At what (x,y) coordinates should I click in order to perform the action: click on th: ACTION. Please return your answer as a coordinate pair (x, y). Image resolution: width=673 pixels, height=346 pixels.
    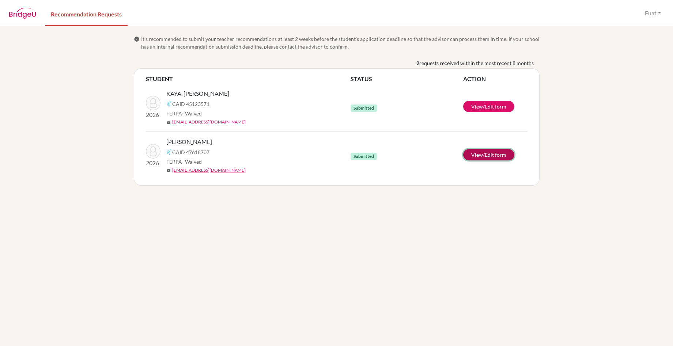
    Looking at the image, I should click on (495, 79).